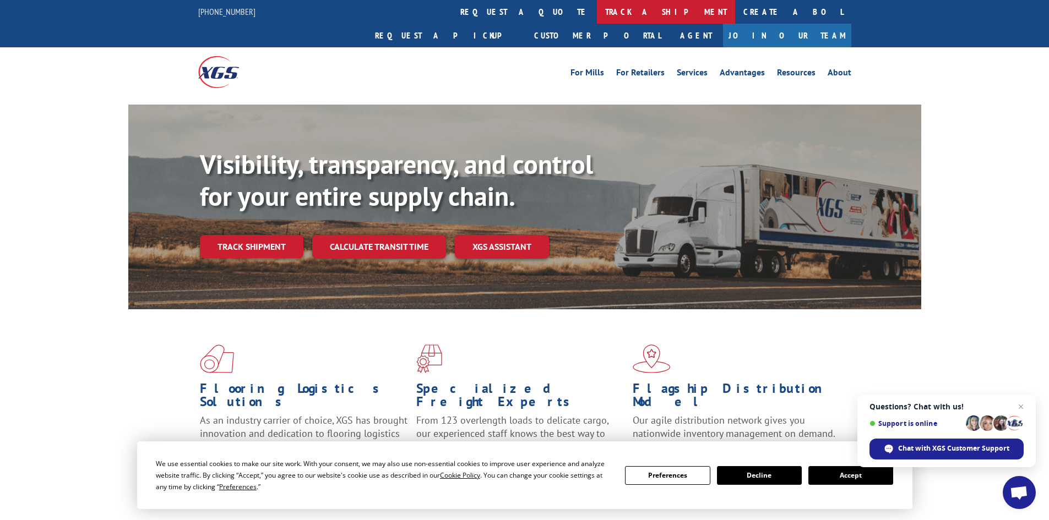 This screenshot has height=520, width=1049. Describe the element at coordinates (651, 359) in the screenshot. I see `img: xgs-icon-flagship-distribution-model-red` at that location.